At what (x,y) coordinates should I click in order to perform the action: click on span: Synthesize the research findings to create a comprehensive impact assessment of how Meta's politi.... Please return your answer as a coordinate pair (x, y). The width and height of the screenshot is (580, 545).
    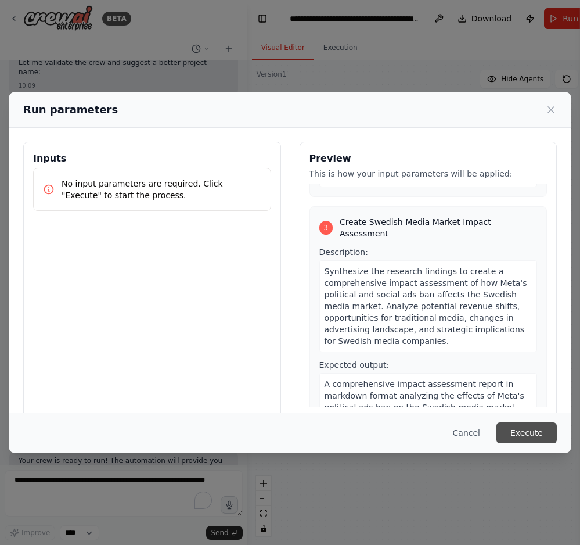
    Looking at the image, I should click on (426, 306).